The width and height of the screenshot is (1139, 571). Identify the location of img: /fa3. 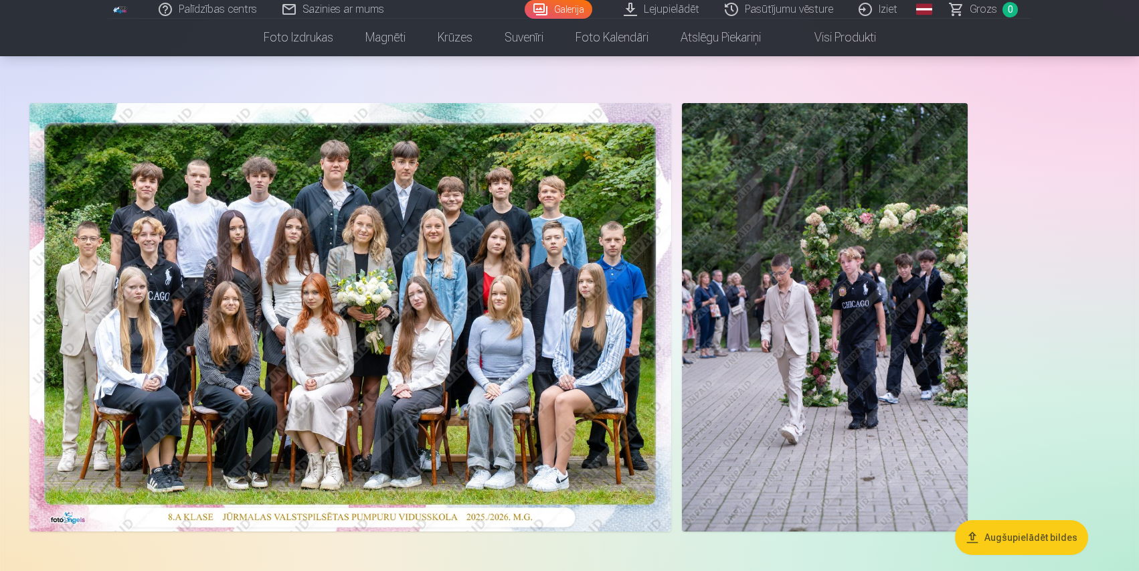
(120, 9).